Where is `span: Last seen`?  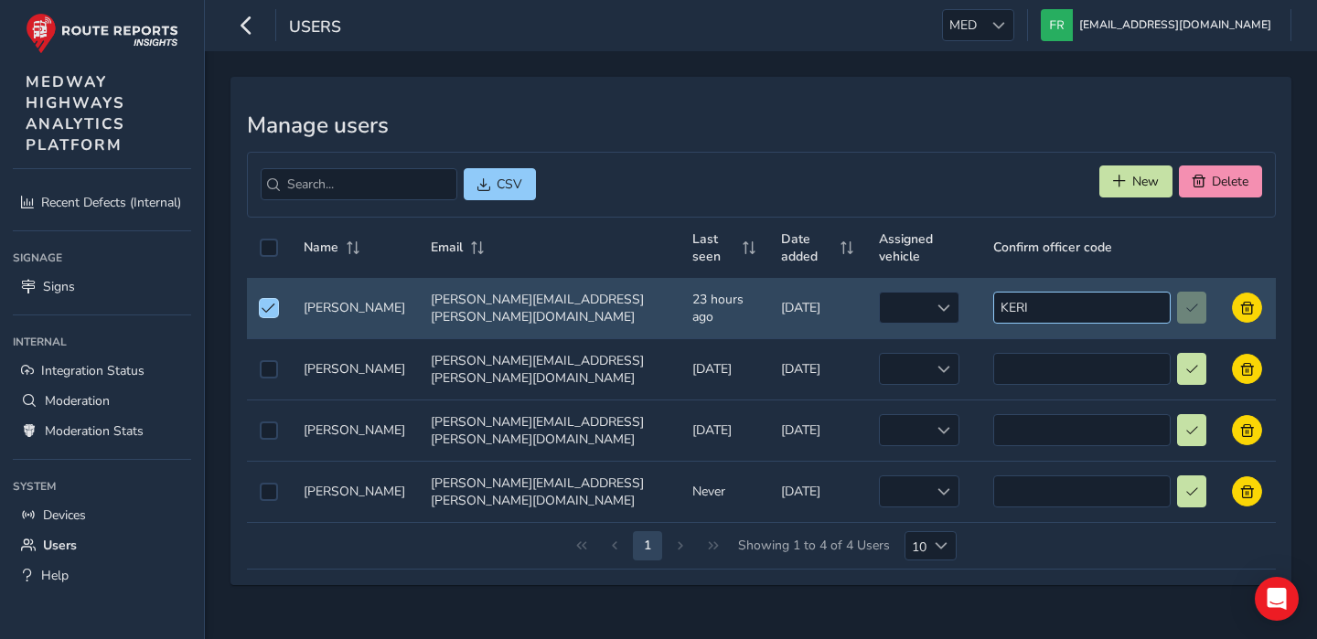
span: Last seen is located at coordinates (714, 248).